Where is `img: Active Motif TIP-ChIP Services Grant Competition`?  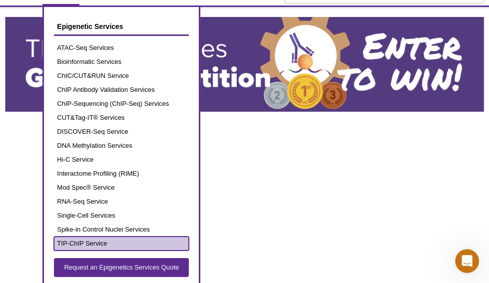 img: Active Motif TIP-ChIP Services Grant Competition is located at coordinates (244, 64).